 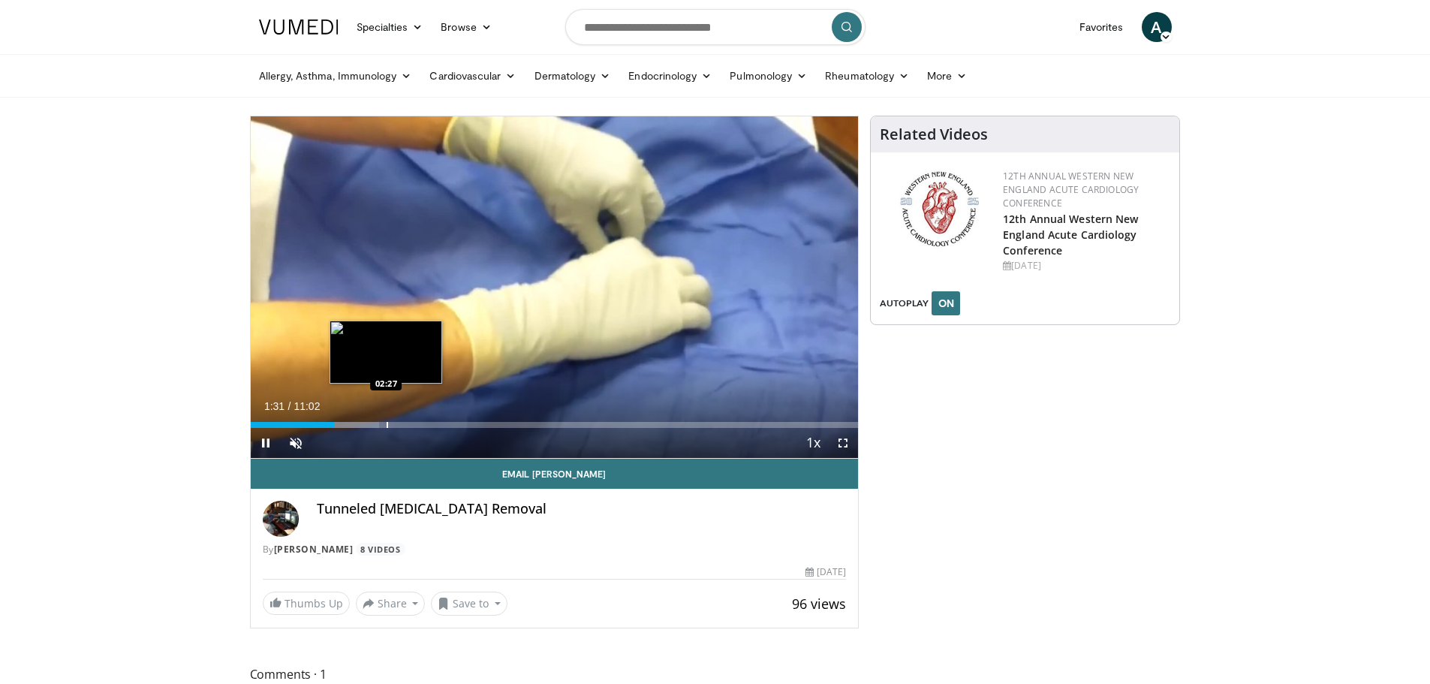 What do you see at coordinates (386, 352) in the screenshot?
I see `img: image.jpeg` at bounding box center [386, 352].